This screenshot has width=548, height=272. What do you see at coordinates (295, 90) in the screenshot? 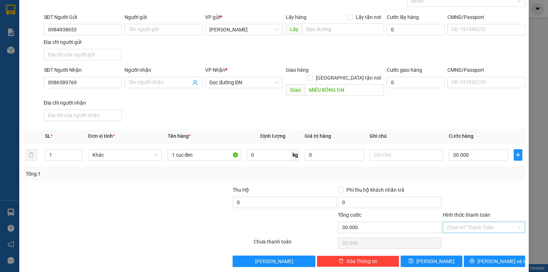
I see `span: Giao` at bounding box center [295, 90].